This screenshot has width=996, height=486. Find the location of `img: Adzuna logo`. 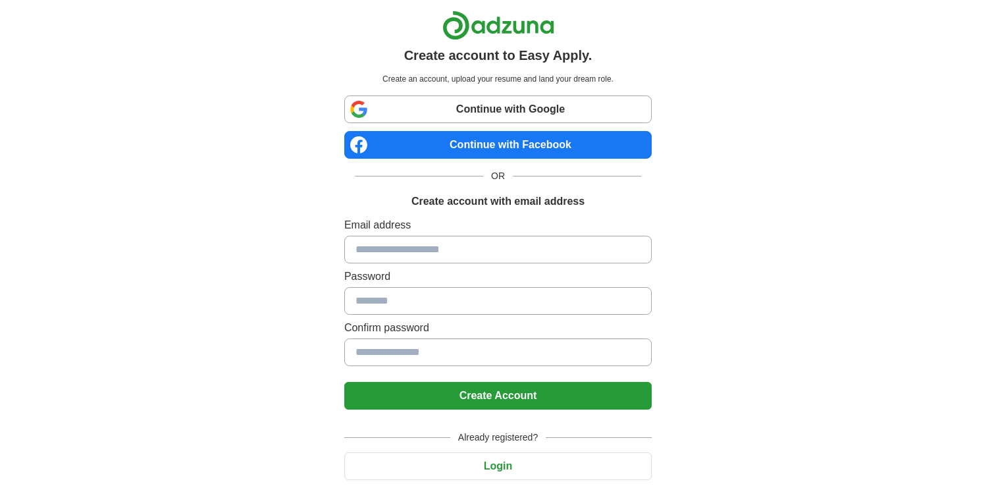

img: Adzuna logo is located at coordinates (498, 25).